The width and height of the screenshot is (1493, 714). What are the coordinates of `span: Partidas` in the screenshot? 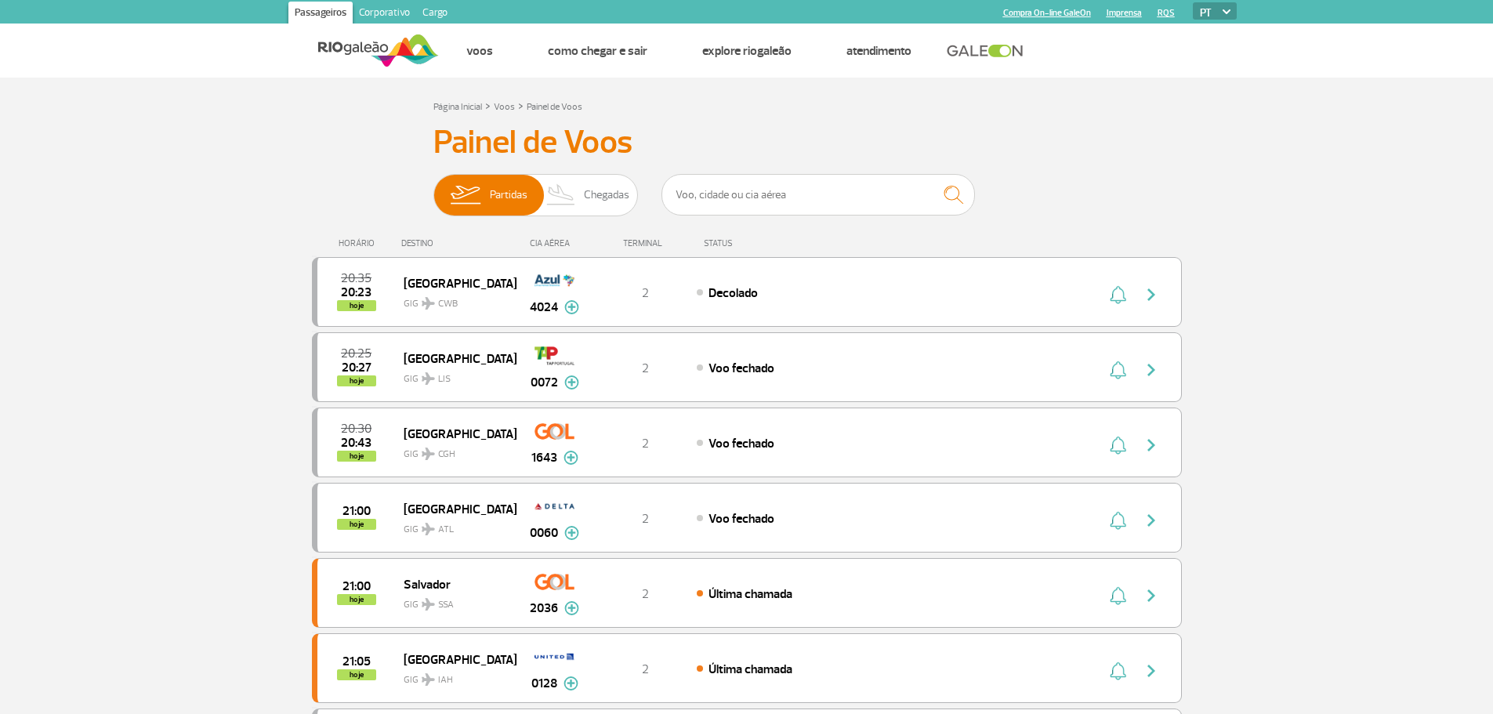 It's located at (509, 195).